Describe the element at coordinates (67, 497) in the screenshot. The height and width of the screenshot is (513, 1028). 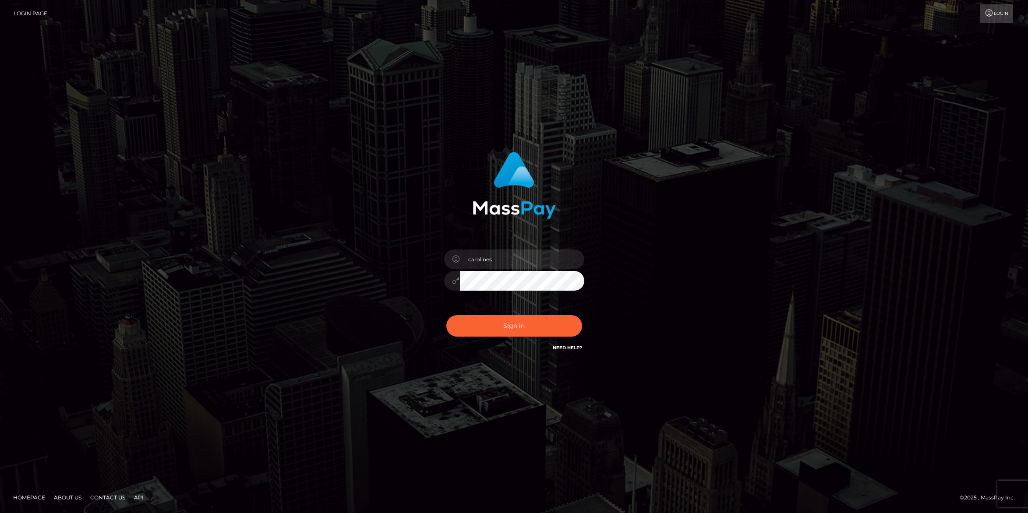
I see `a: About Us` at that location.